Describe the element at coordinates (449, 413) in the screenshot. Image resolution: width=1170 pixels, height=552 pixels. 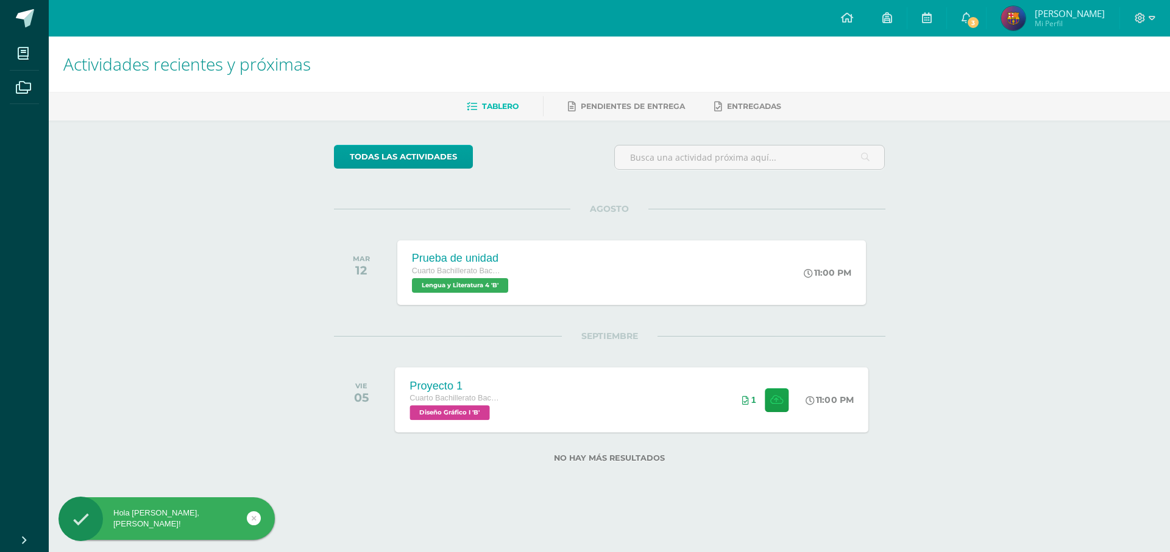
I see `span: Diseño Gráfico I 'B'` at that location.